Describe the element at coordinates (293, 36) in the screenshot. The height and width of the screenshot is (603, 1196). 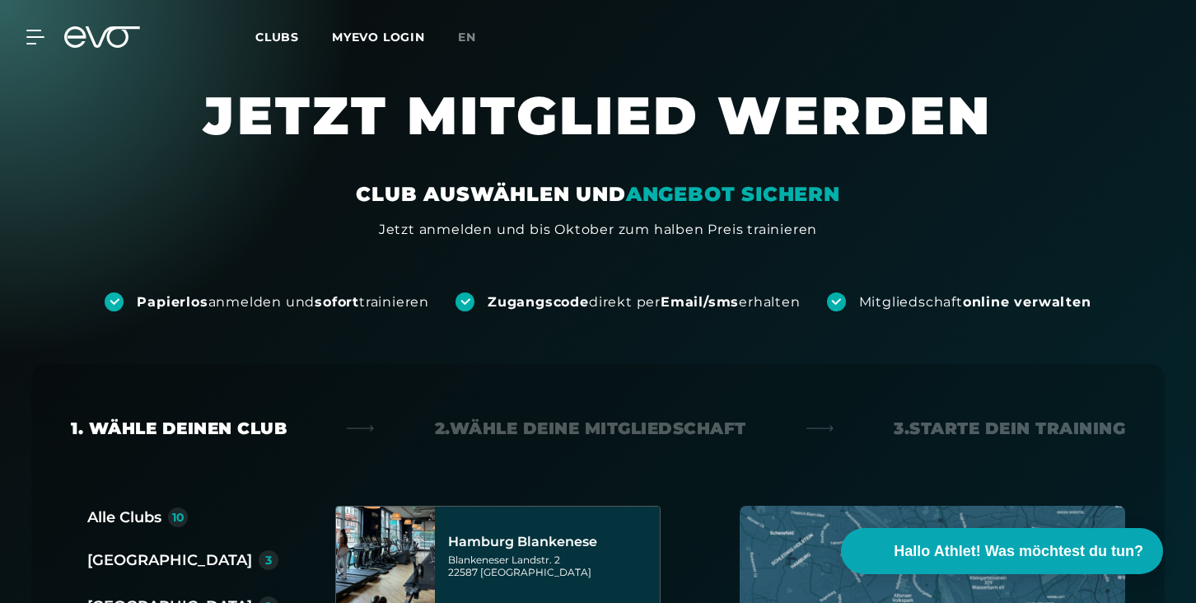
I see `a: Clubs` at that location.